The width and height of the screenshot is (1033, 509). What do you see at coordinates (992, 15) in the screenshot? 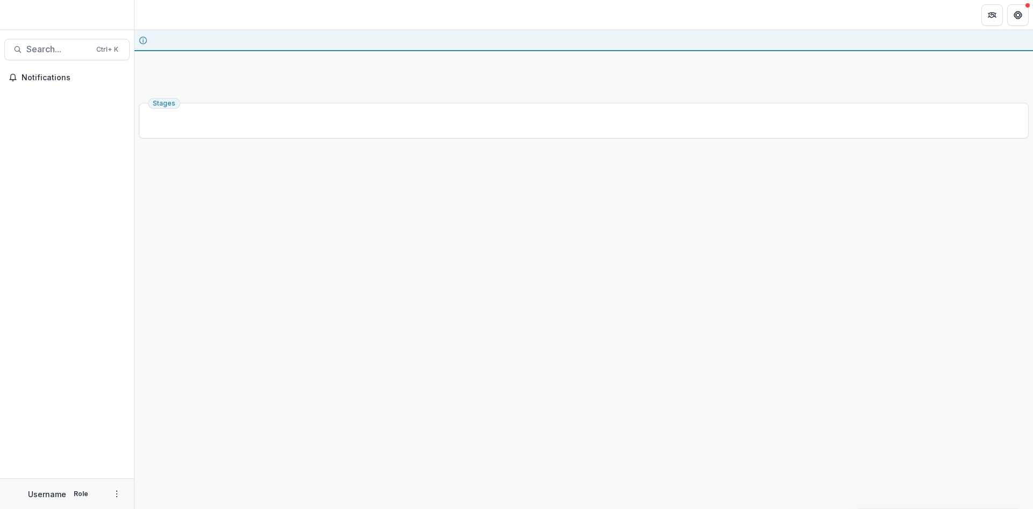
I see `button: Partners` at bounding box center [992, 15].